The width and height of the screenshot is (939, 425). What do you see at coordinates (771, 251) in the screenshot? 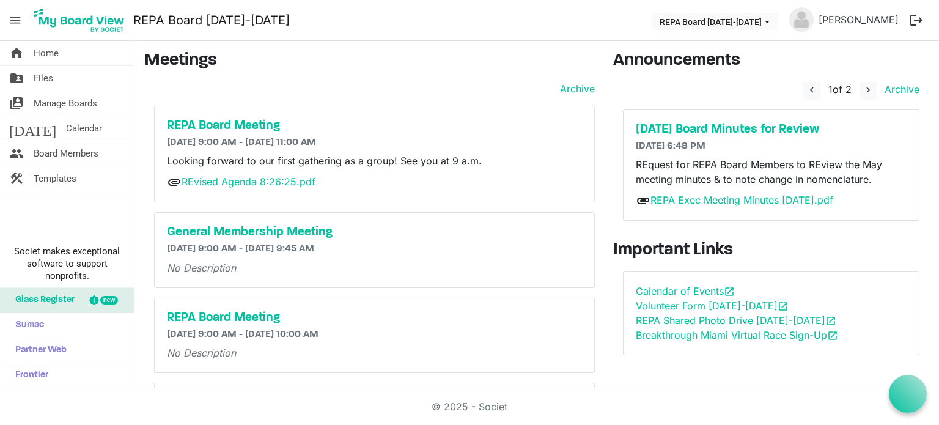
I see `h3: Important Links` at bounding box center [771, 251].